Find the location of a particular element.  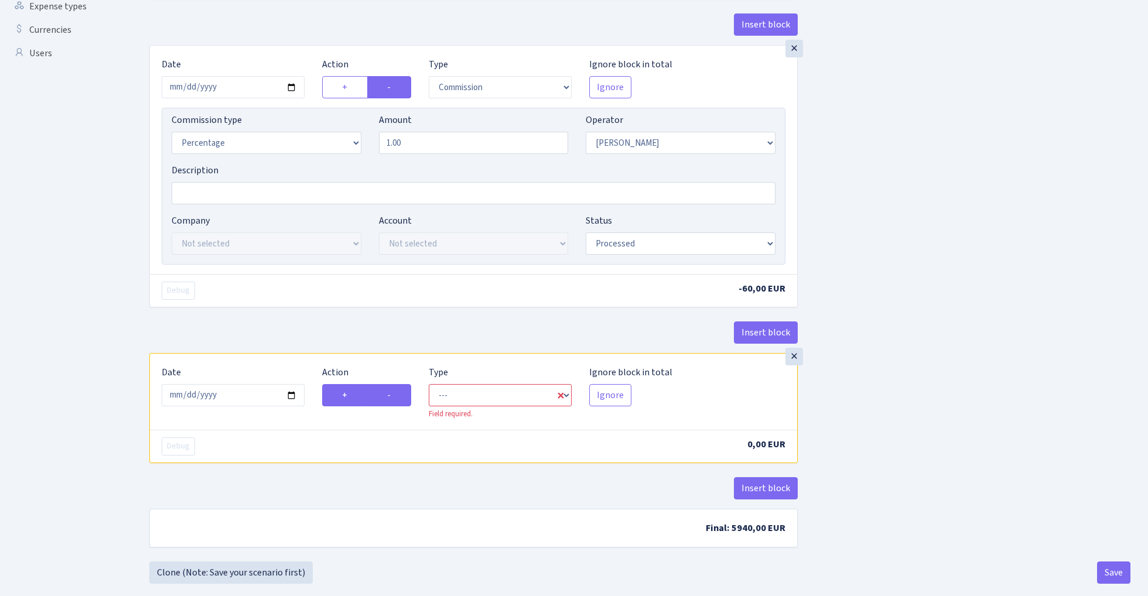

span: 0,00 EUR is located at coordinates (766, 444).